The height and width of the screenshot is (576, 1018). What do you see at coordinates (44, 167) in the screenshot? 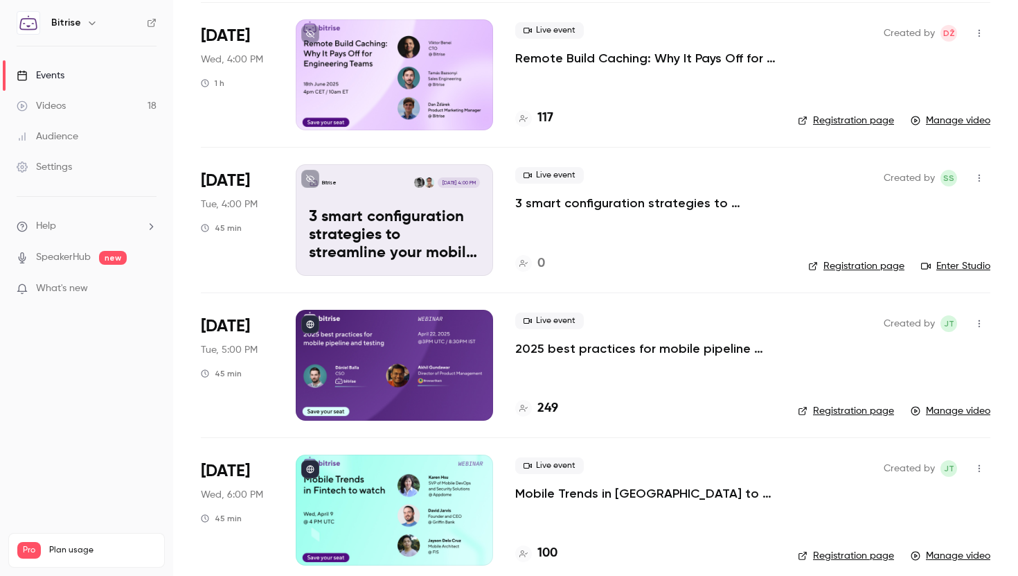
I see `div: Settings` at bounding box center [44, 167].